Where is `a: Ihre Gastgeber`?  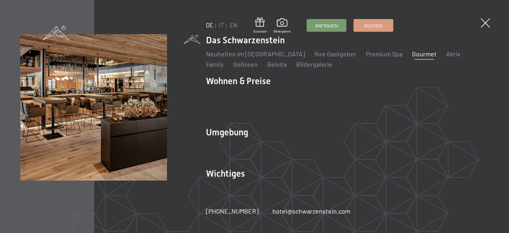
a: Ihre Gastgeber is located at coordinates (335, 54).